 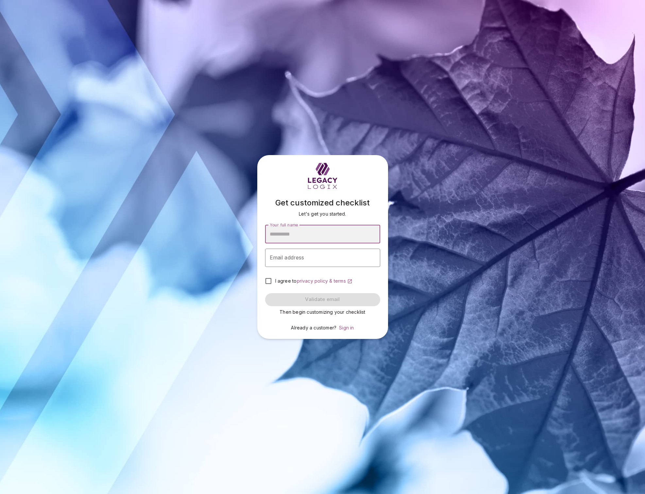 What do you see at coordinates (346, 327) in the screenshot?
I see `span: Sign in` at bounding box center [346, 327].